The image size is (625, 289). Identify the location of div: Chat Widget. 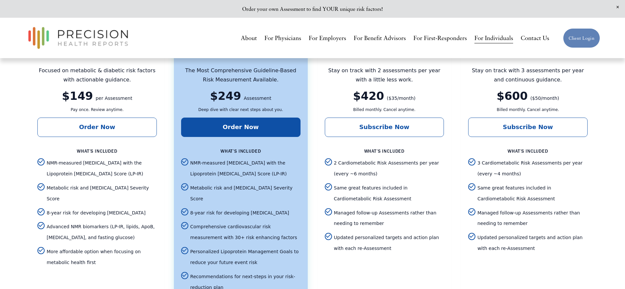
(566, 247).